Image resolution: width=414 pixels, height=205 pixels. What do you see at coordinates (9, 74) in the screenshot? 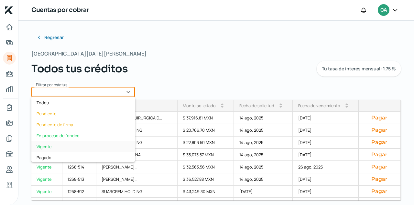
I see `a: Pago a proveedores` at bounding box center [9, 74].